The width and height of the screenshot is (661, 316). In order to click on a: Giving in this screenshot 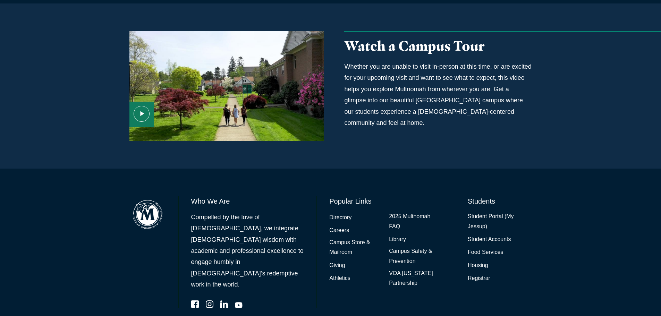, I will do `click(337, 266)`.